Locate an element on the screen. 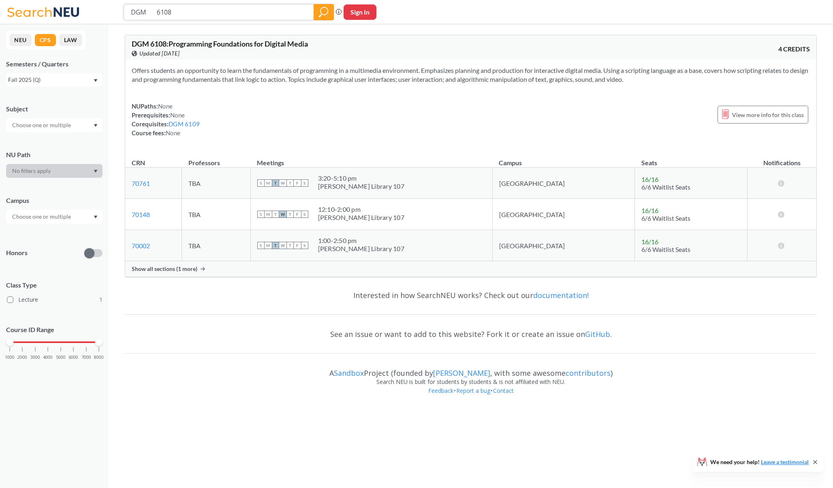 This screenshot has width=833, height=488. span: 7000 is located at coordinates (86, 357).